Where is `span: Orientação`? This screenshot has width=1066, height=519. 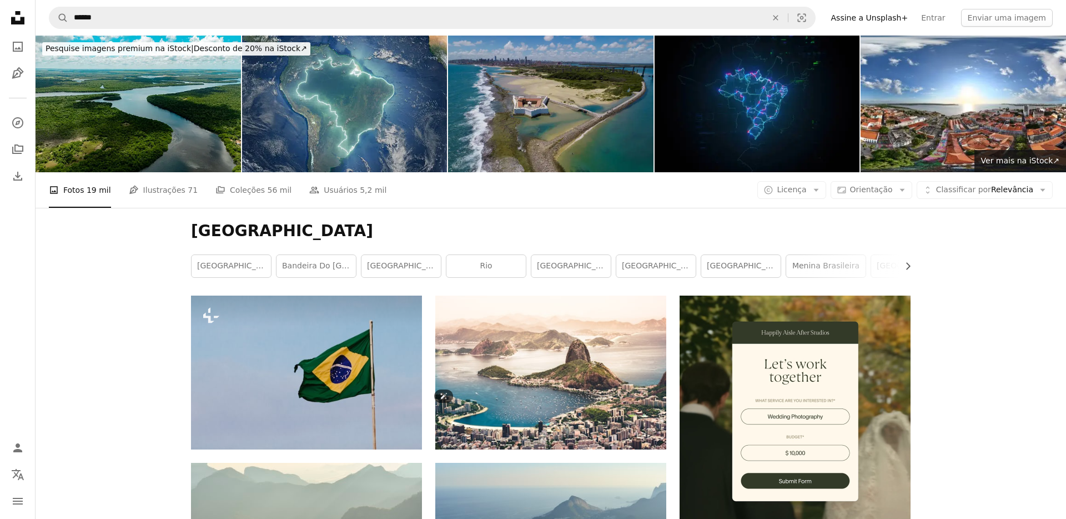 span: Orientação is located at coordinates (871, 189).